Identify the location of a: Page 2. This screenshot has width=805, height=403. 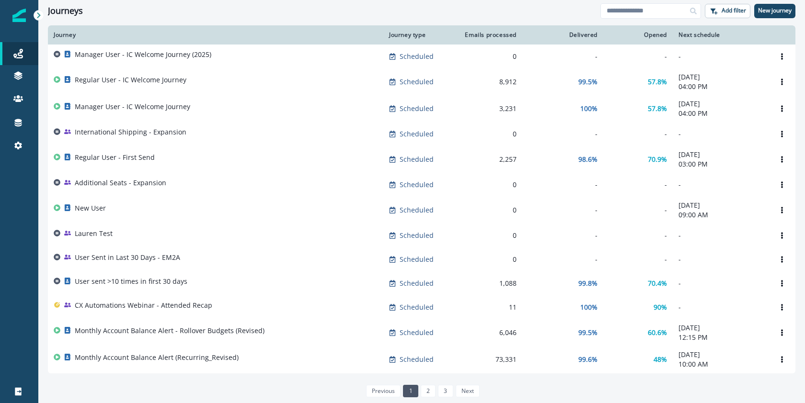
(428, 391).